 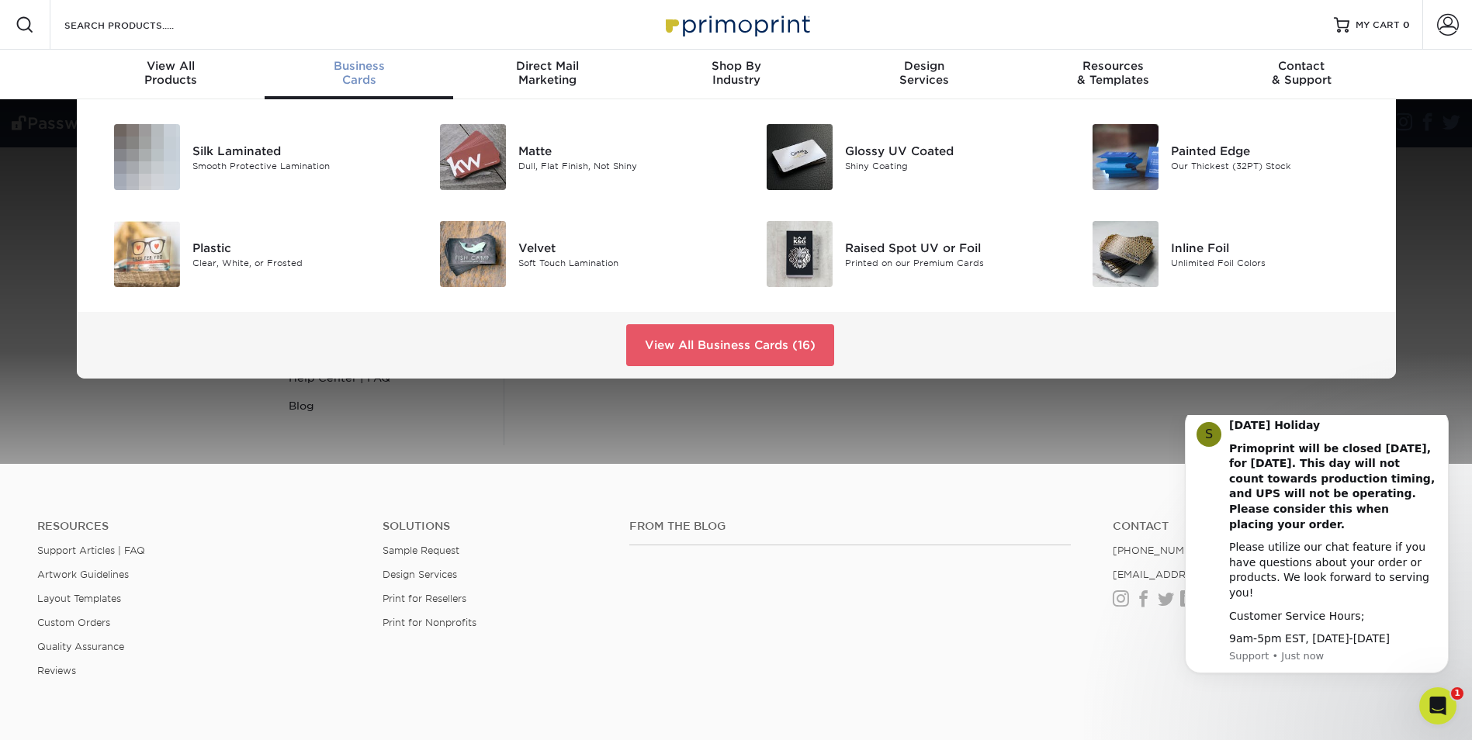 I want to click on a: Custom Orders, so click(x=74, y=622).